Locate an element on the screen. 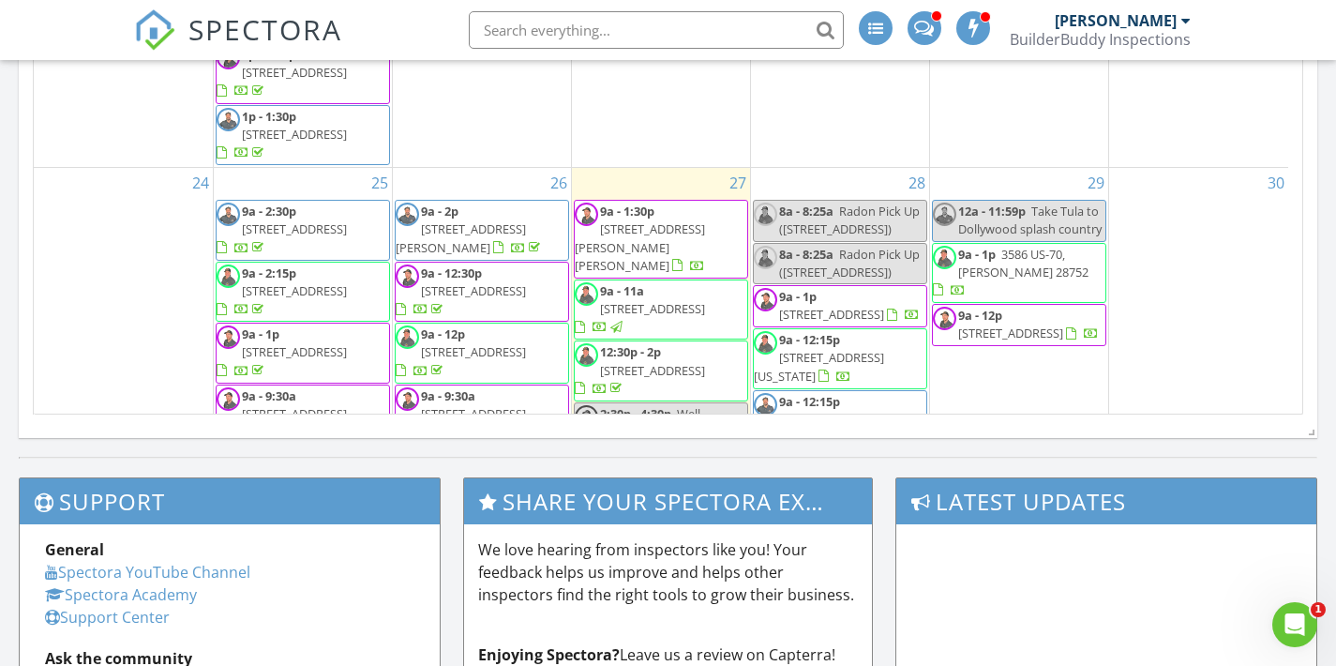 This screenshot has width=1336, height=666. a: Support Center is located at coordinates (107, 617).